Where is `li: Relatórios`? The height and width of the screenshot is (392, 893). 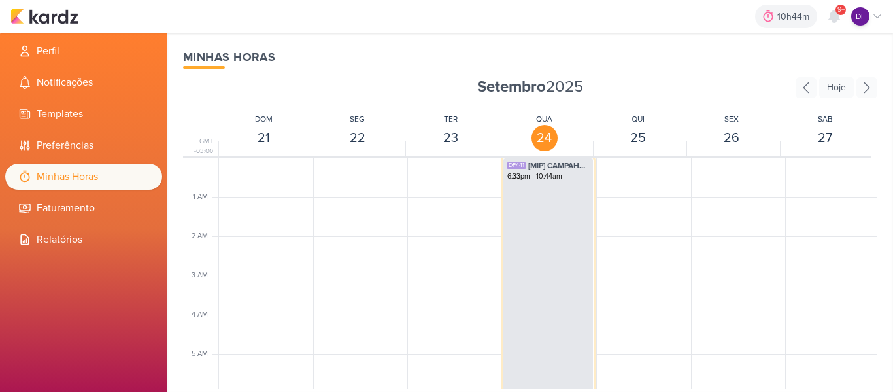 li: Relatórios is located at coordinates (84, 239).